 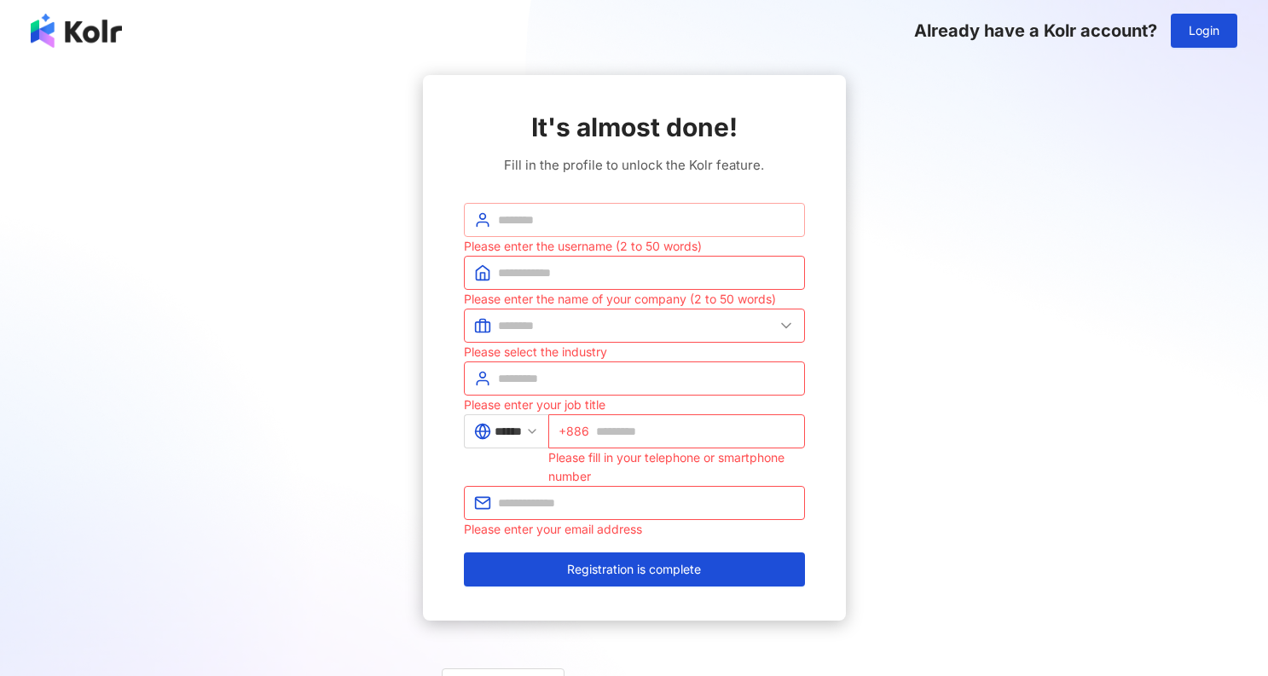 What do you see at coordinates (1204, 31) in the screenshot?
I see `span: Login` at bounding box center [1204, 31].